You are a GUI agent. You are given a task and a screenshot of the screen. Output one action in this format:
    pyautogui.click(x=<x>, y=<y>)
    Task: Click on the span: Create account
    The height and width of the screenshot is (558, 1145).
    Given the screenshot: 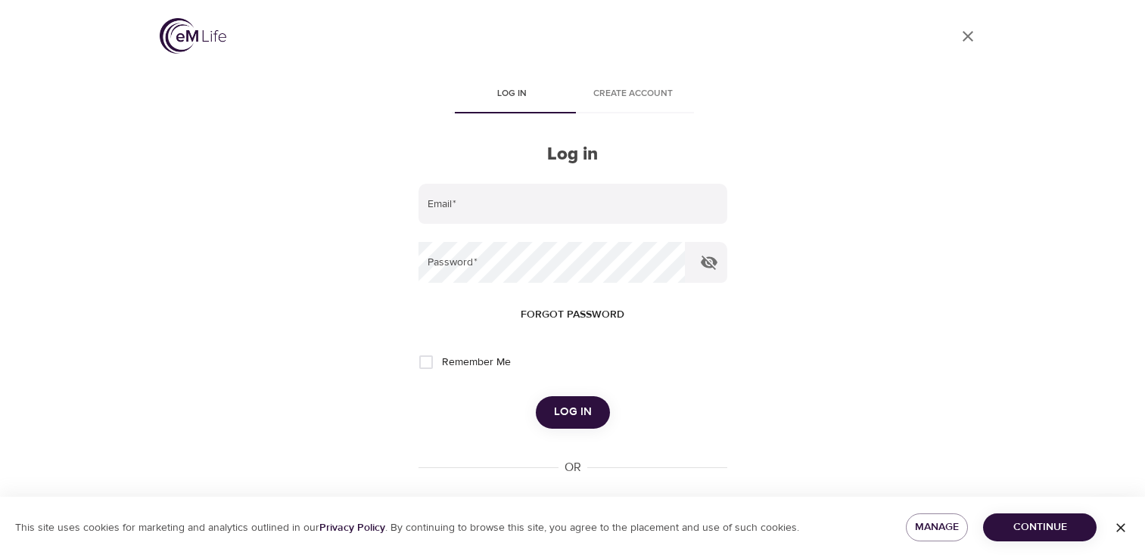 What is the action you would take?
    pyautogui.click(x=633, y=94)
    